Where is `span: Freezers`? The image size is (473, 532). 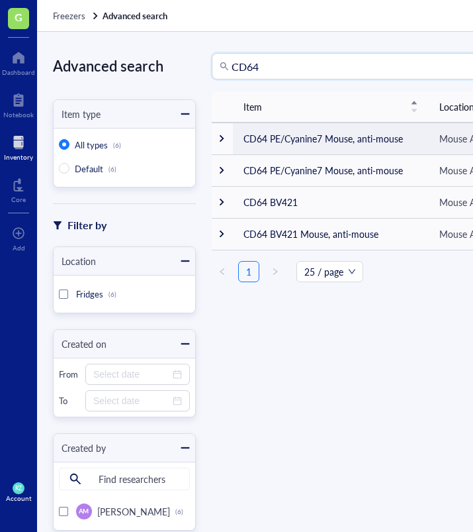 span: Freezers is located at coordinates (69, 15).